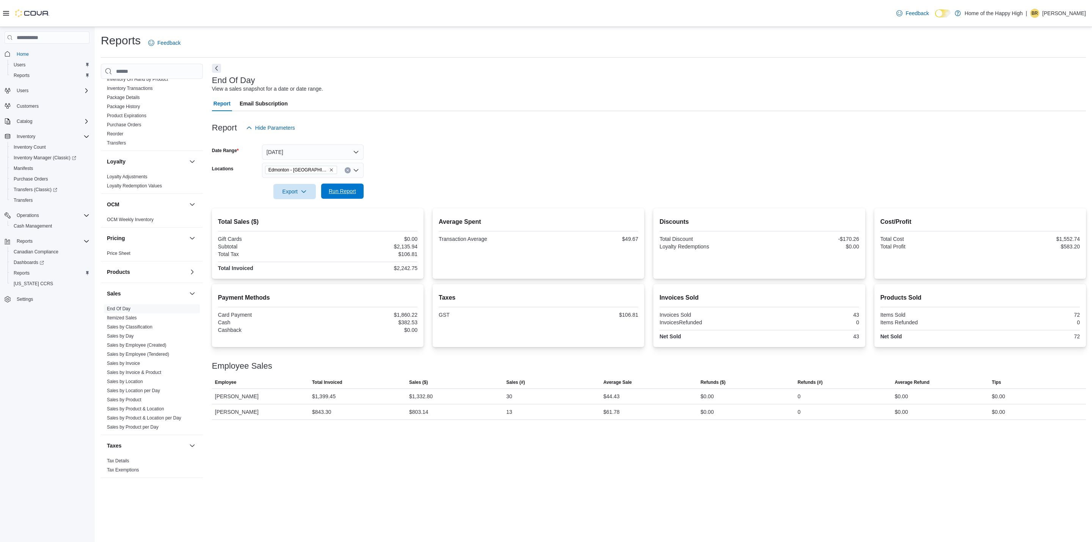 Image resolution: width=1092 pixels, height=542 pixels. Describe the element at coordinates (324, 396) in the screenshot. I see `div: $1,399.45` at that location.